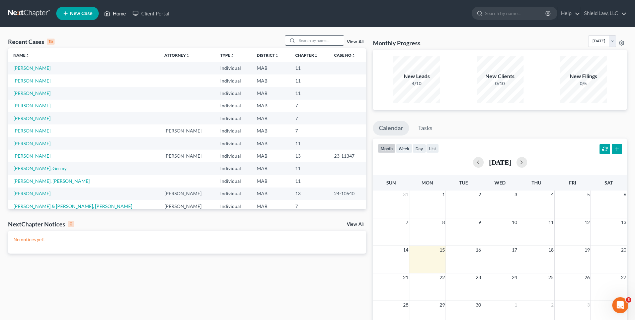  What do you see at coordinates (480, 222) in the screenshot?
I see `span: 9` at bounding box center [480, 222].